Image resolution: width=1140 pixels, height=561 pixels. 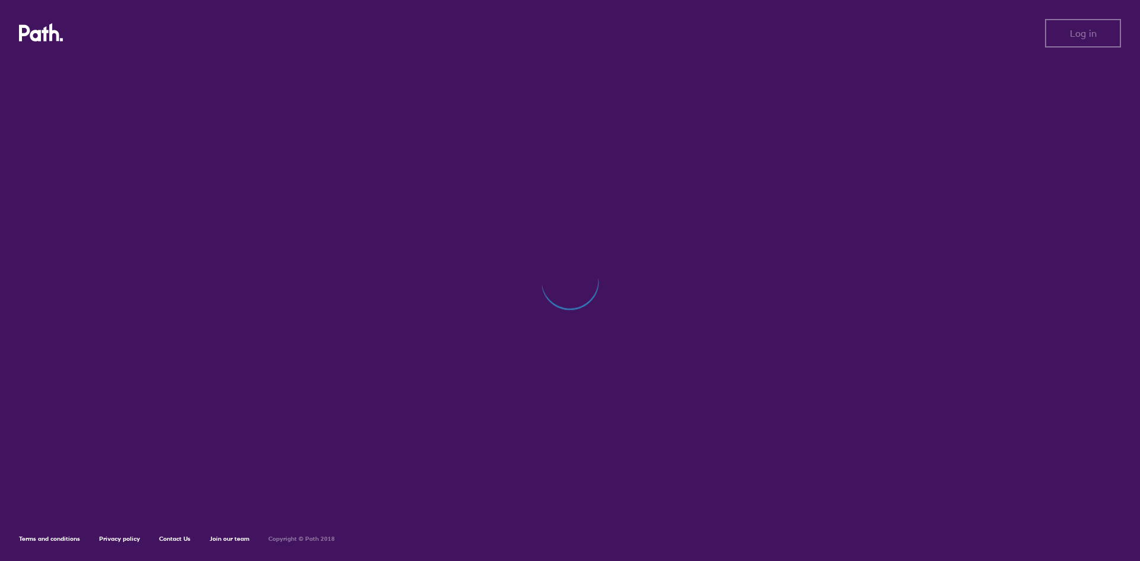 I want to click on button: Log in, so click(x=1083, y=33).